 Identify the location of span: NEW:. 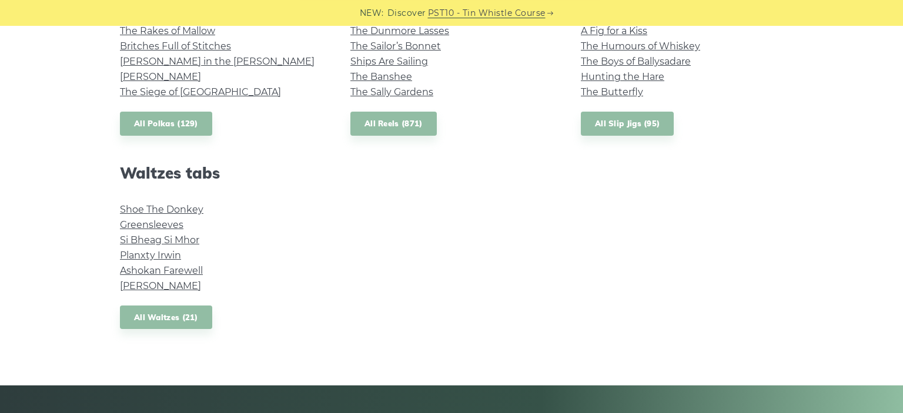
(371, 13).